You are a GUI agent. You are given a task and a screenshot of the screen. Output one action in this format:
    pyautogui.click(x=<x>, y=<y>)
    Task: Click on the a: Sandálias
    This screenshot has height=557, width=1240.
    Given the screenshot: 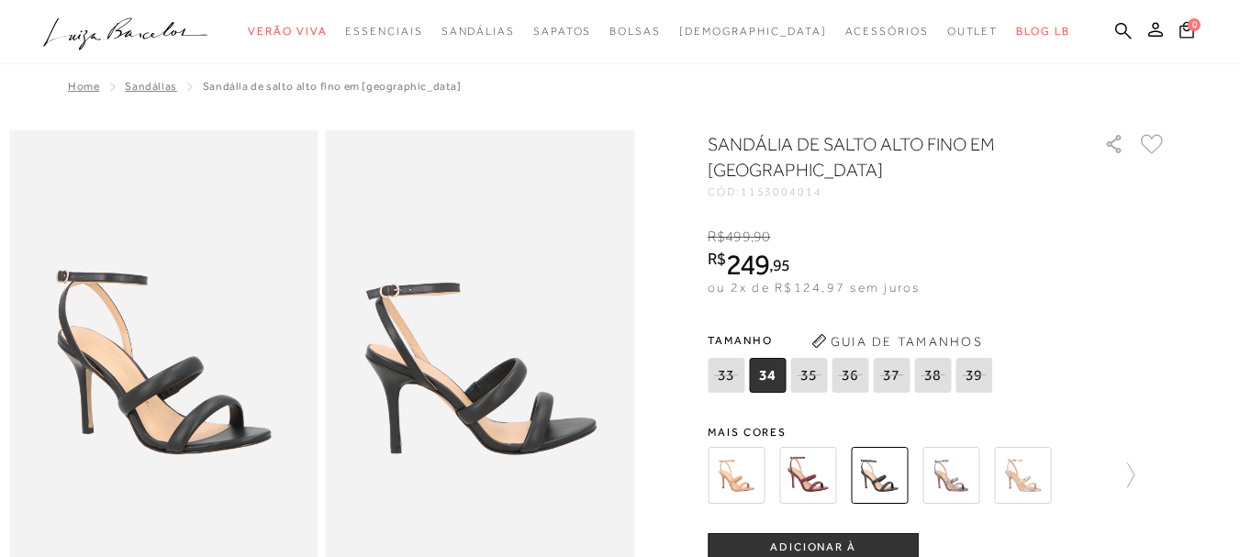 What is the action you would take?
    pyautogui.click(x=150, y=86)
    